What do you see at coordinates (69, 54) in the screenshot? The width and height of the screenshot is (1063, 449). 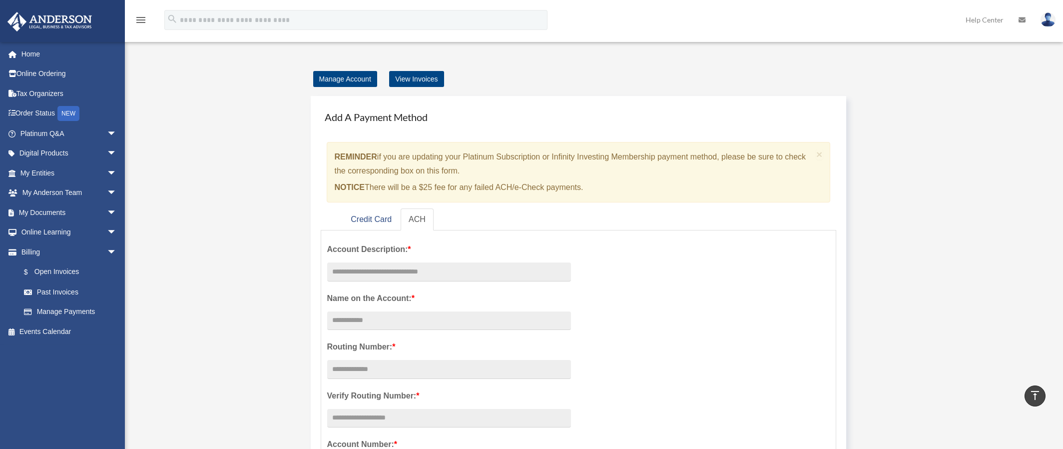 I see `a: Home` at bounding box center [69, 54].